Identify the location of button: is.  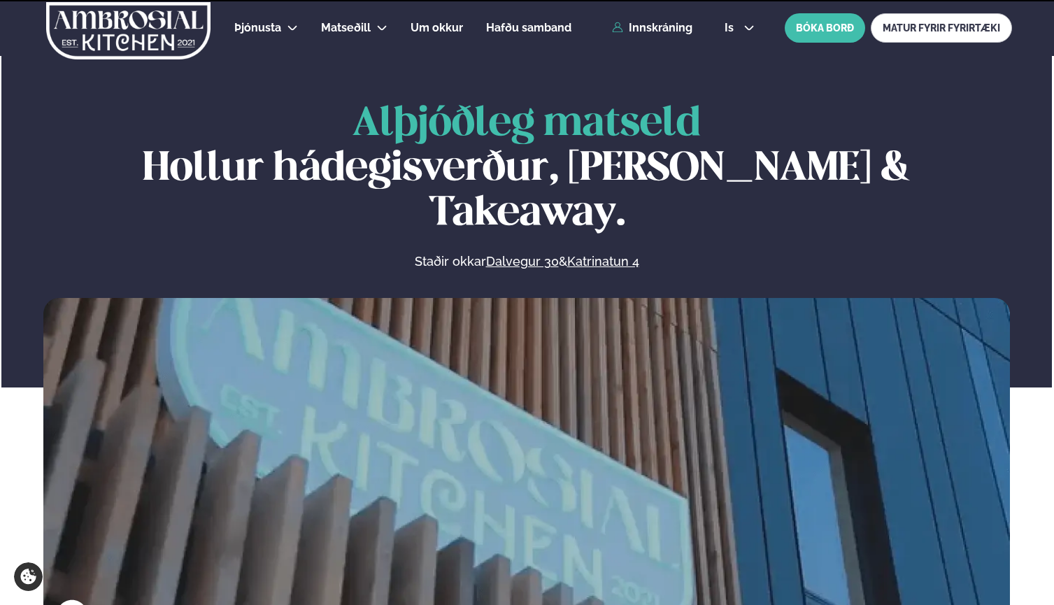
(739, 28).